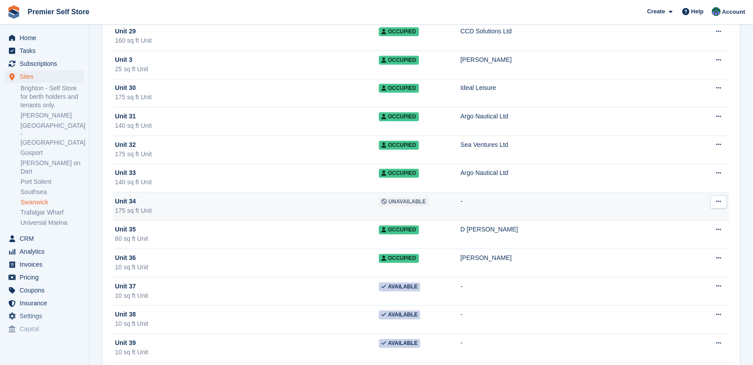 The width and height of the screenshot is (753, 365). What do you see at coordinates (125, 173) in the screenshot?
I see `span: Unit 33` at bounding box center [125, 173].